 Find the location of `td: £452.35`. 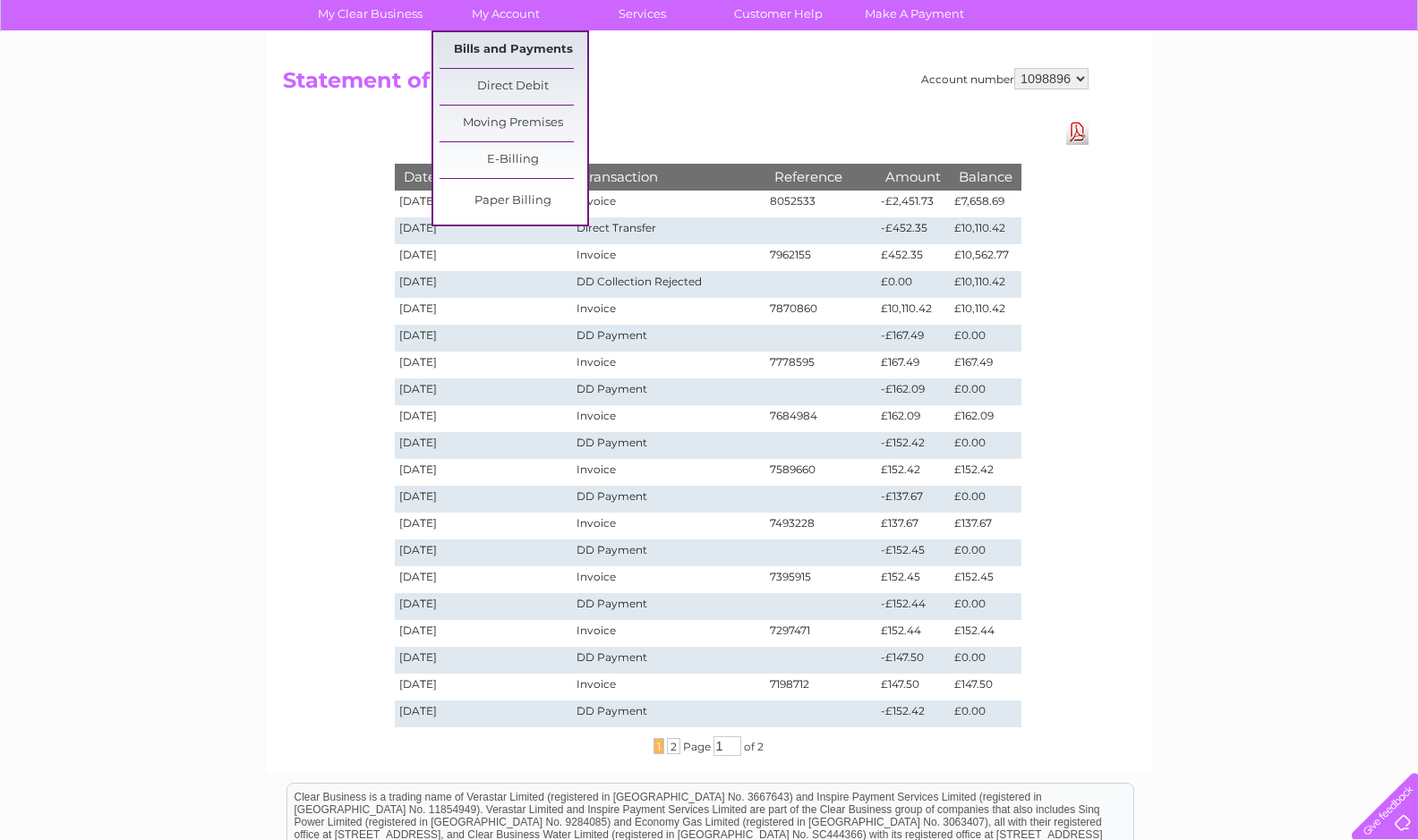

td: £452.35 is located at coordinates (913, 258).